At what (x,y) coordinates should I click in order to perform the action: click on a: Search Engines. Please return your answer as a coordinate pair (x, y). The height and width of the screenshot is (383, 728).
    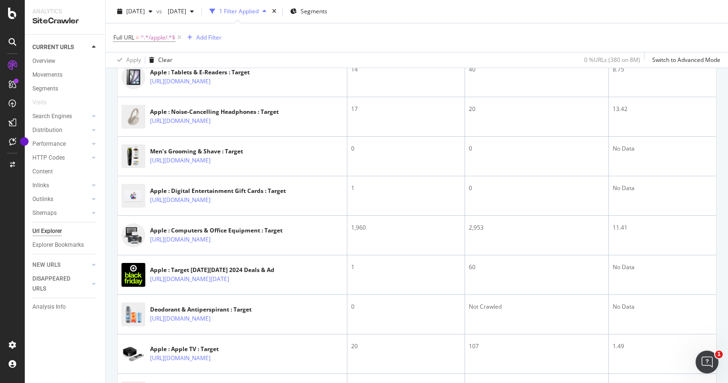
    Looking at the image, I should click on (60, 116).